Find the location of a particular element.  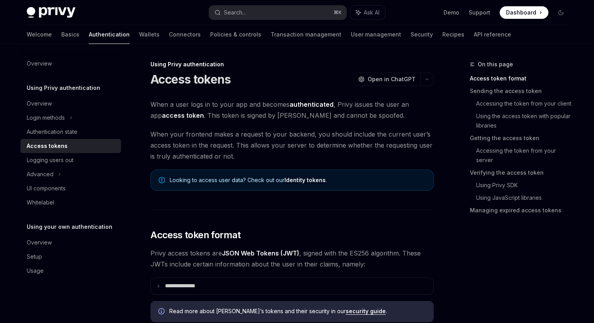

svg: Note is located at coordinates (162, 180).